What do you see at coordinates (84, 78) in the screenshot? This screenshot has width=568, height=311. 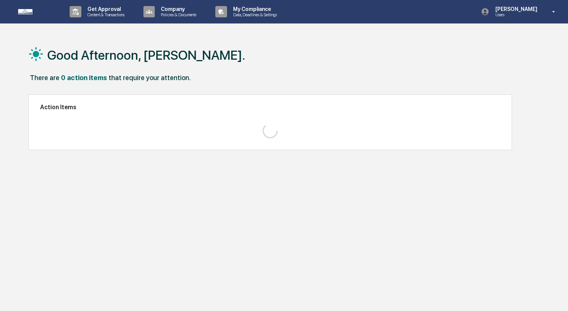 I see `div: 0 action items` at bounding box center [84, 78].